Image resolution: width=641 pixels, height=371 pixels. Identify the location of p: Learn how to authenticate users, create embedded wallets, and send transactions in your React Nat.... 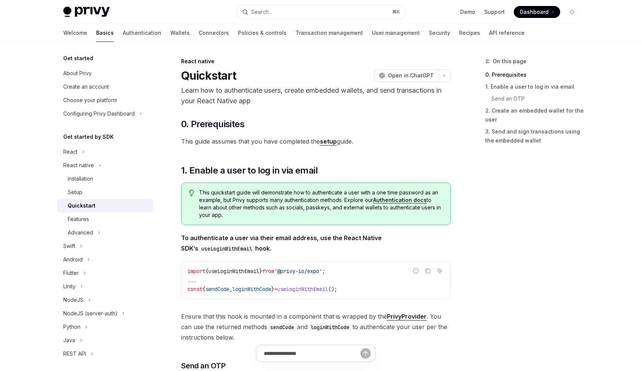
(316, 96).